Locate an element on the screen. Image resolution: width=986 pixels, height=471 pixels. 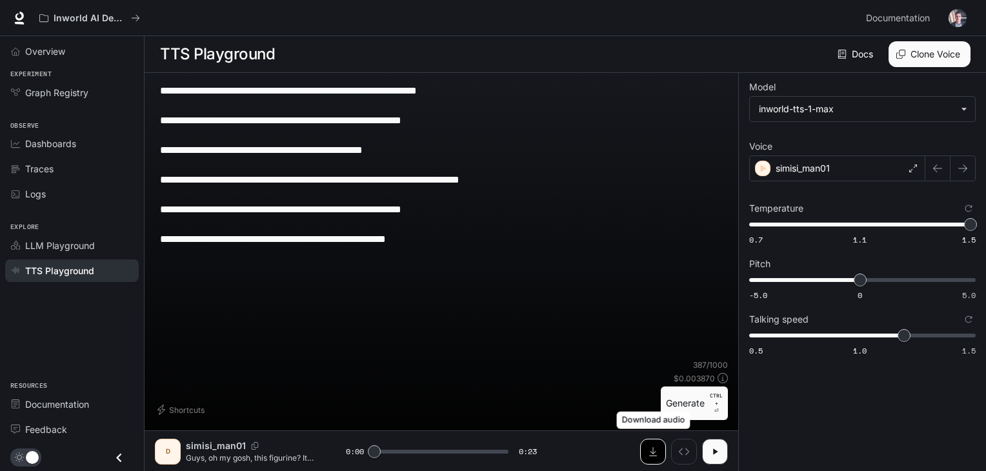
button: All workspaces is located at coordinates (90, 18).